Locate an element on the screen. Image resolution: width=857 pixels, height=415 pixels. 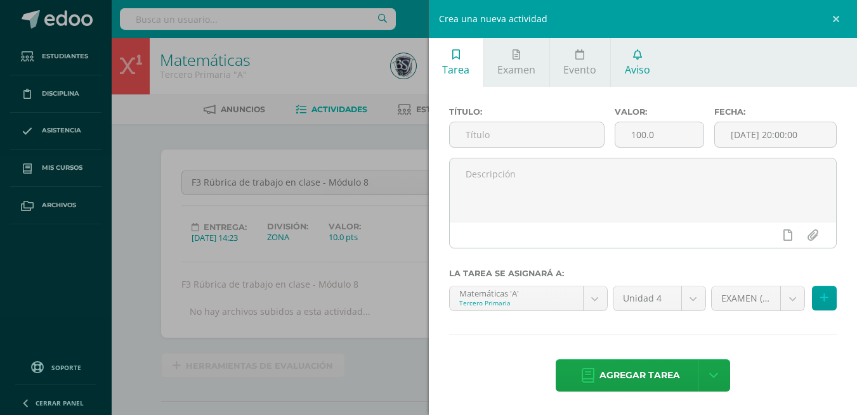
a: Tarea is located at coordinates (456, 62).